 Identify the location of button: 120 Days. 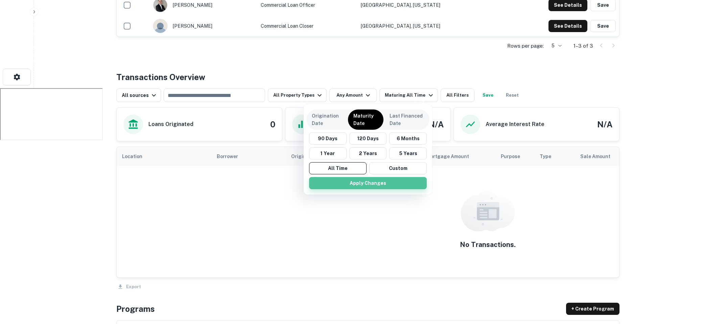
(368, 139).